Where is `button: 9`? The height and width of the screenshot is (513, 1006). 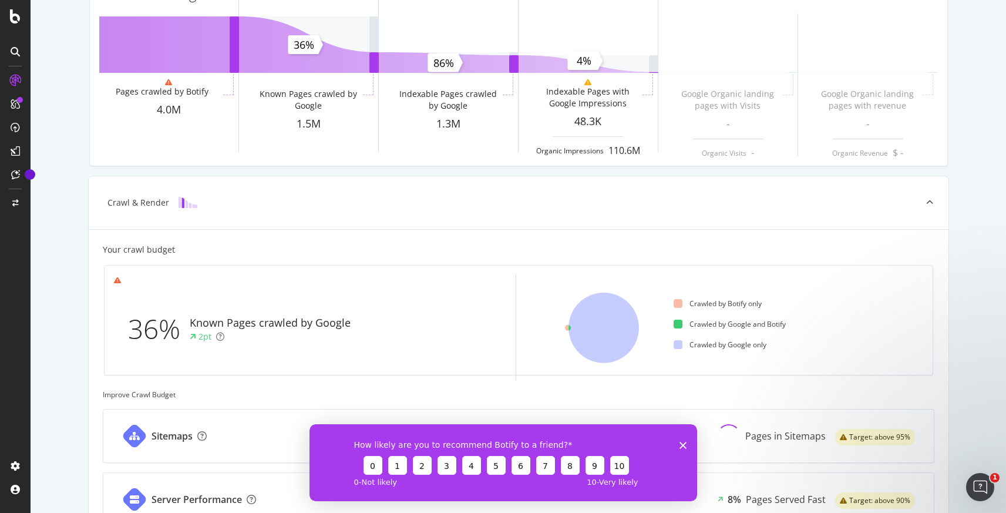
button: 9 is located at coordinates (285, 41).